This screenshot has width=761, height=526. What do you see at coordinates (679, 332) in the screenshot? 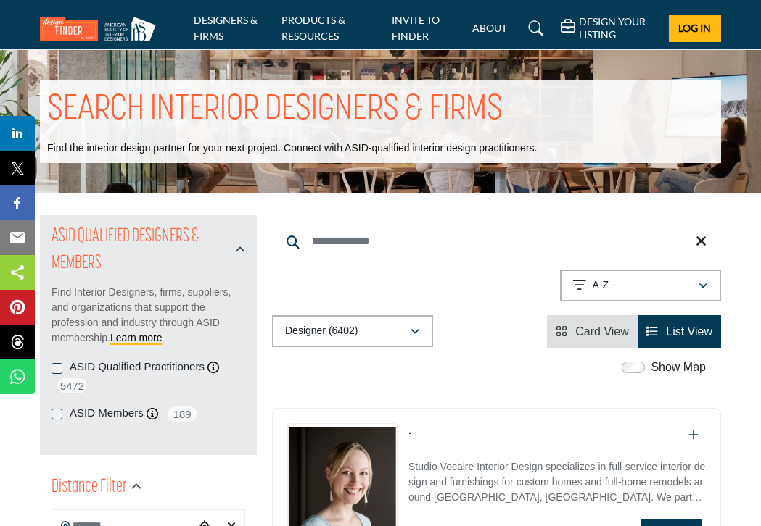
I see `li: List View` at bounding box center [679, 332].